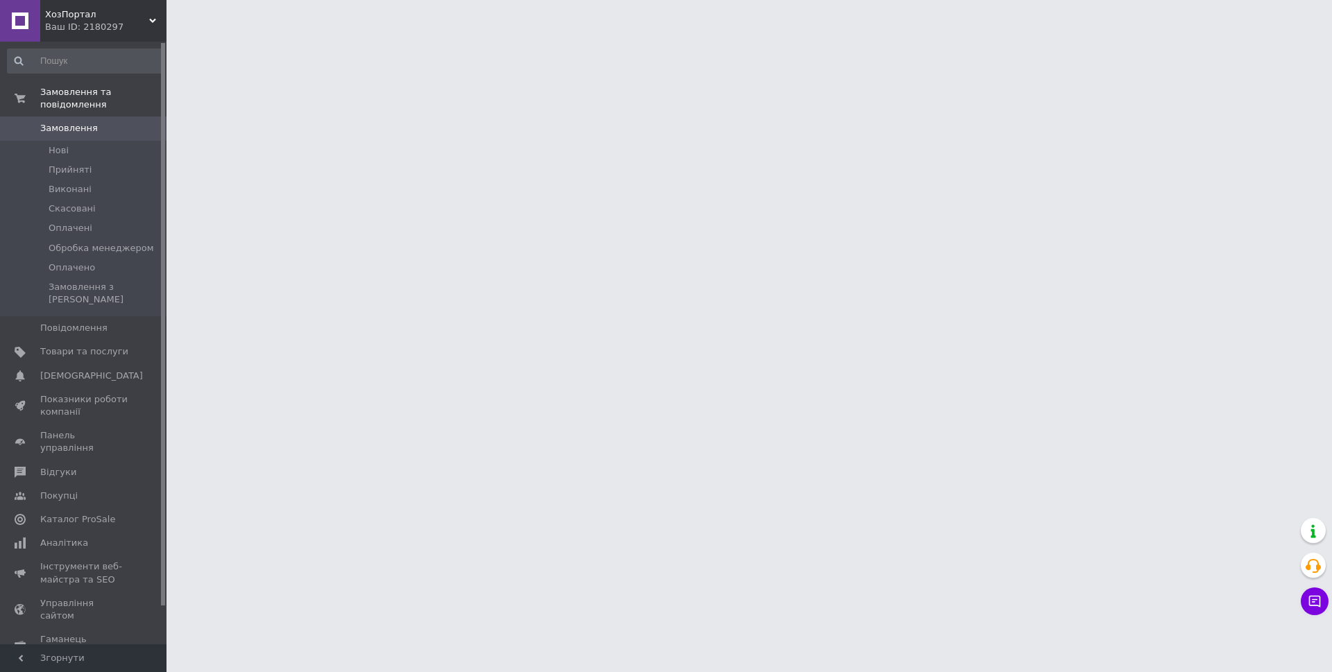  Describe the element at coordinates (74, 328) in the screenshot. I see `span: Повідомлення` at that location.